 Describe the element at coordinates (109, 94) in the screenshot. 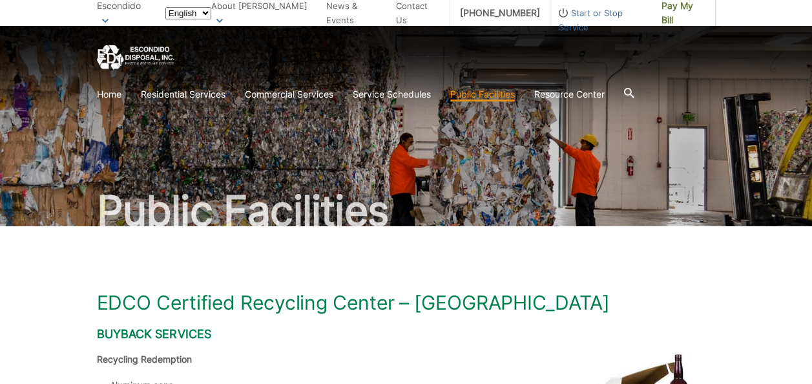

I see `a: Home` at that location.